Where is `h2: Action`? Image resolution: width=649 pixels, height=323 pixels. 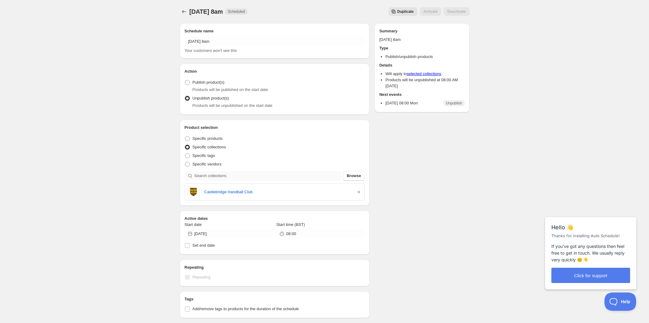
h2: Action is located at coordinates (275, 71).